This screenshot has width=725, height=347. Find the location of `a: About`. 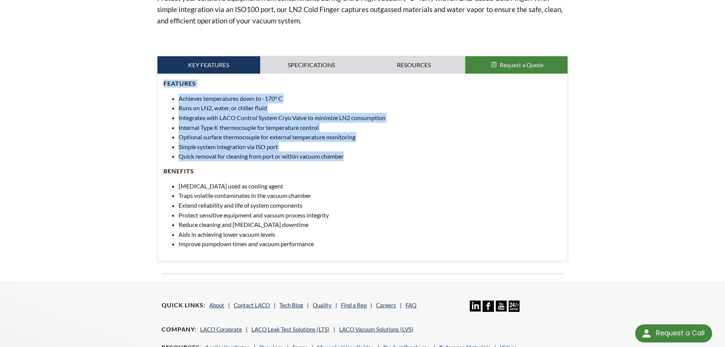

a: About is located at coordinates (217, 305).